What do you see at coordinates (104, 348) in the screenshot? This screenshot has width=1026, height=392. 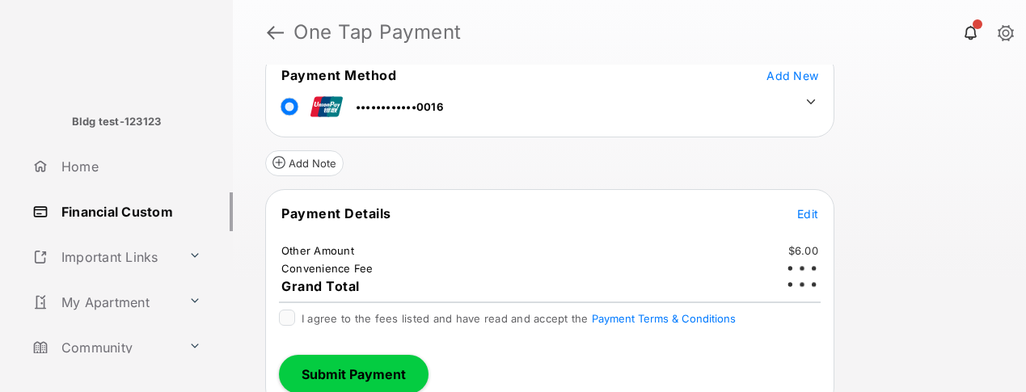 I see `a: Community` at bounding box center [104, 348].